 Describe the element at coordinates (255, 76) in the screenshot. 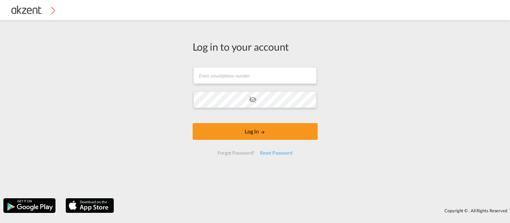

I see `input: Enter email/phone number` at that location.